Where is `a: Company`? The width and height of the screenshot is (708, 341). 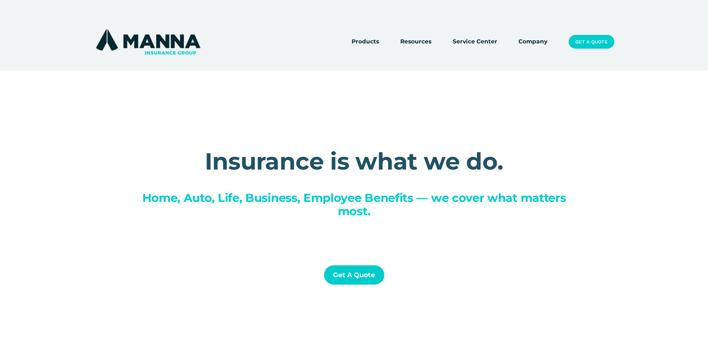
a: Company is located at coordinates (533, 42).